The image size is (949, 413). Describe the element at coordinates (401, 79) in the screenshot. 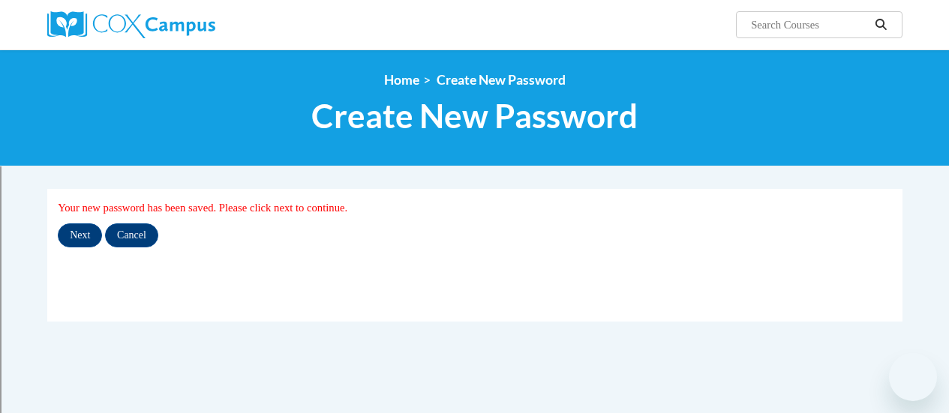

I see `a: Home` at that location.